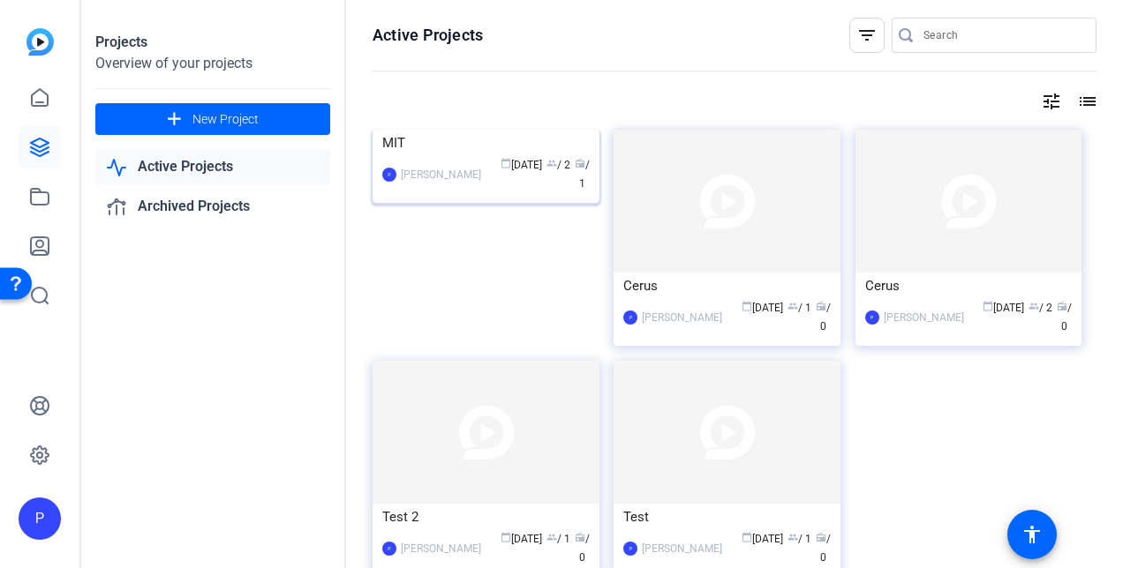 Image resolution: width=1123 pixels, height=568 pixels. Describe the element at coordinates (213, 64) in the screenshot. I see `div: Overview of your projects` at that location.